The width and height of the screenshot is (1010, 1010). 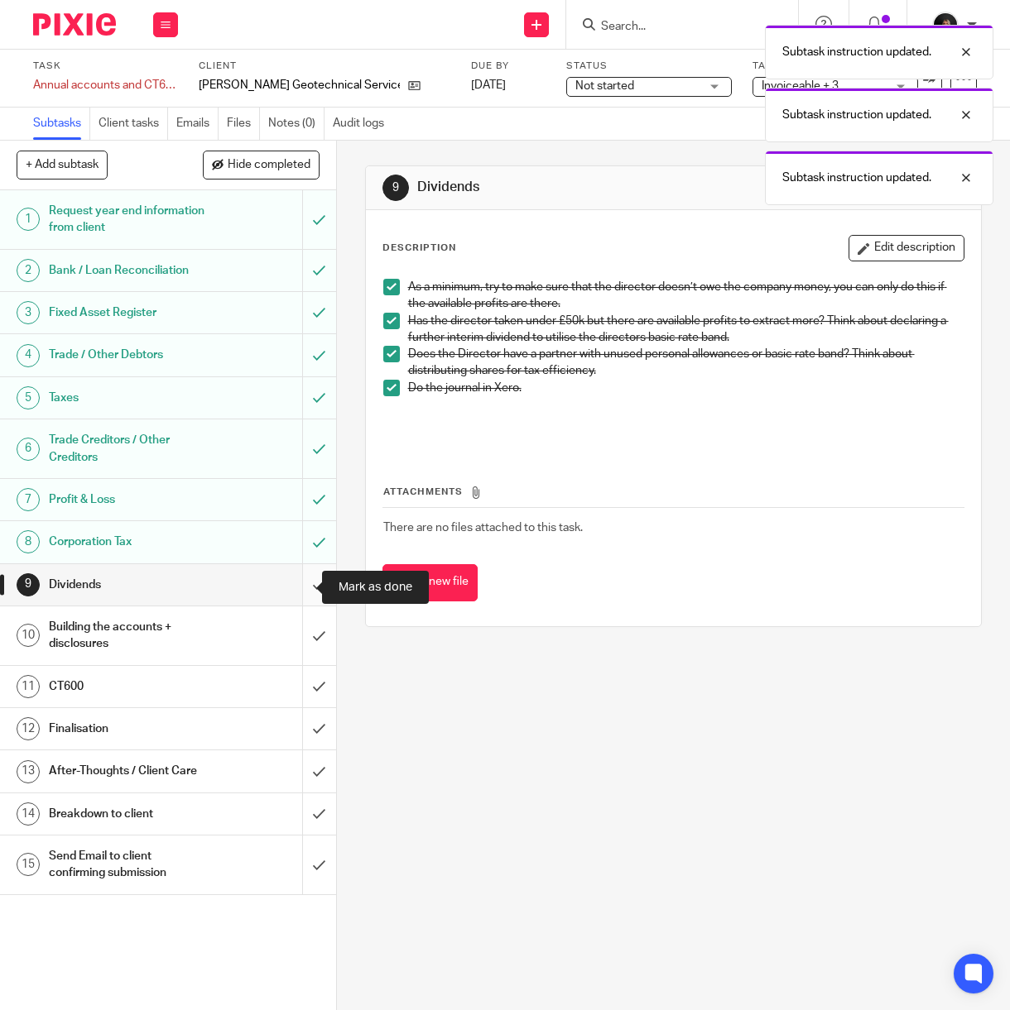 What do you see at coordinates (127, 865) in the screenshot?
I see `h1: Send Email to client confirming submission` at bounding box center [127, 865].